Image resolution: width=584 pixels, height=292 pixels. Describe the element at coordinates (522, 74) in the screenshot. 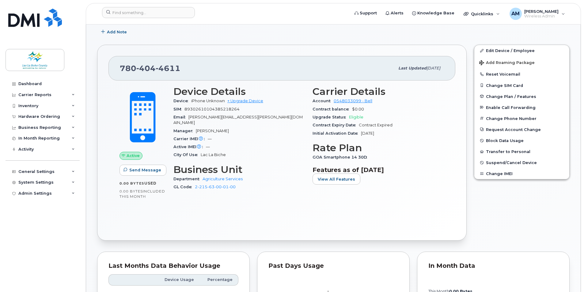

I see `button: Reset Voicemail` at that location.